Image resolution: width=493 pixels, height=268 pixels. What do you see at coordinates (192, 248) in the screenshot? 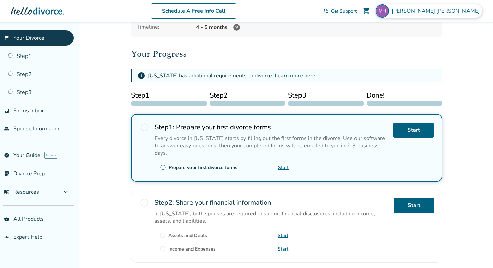
I see `div: Income and Expenses` at bounding box center [192, 248].